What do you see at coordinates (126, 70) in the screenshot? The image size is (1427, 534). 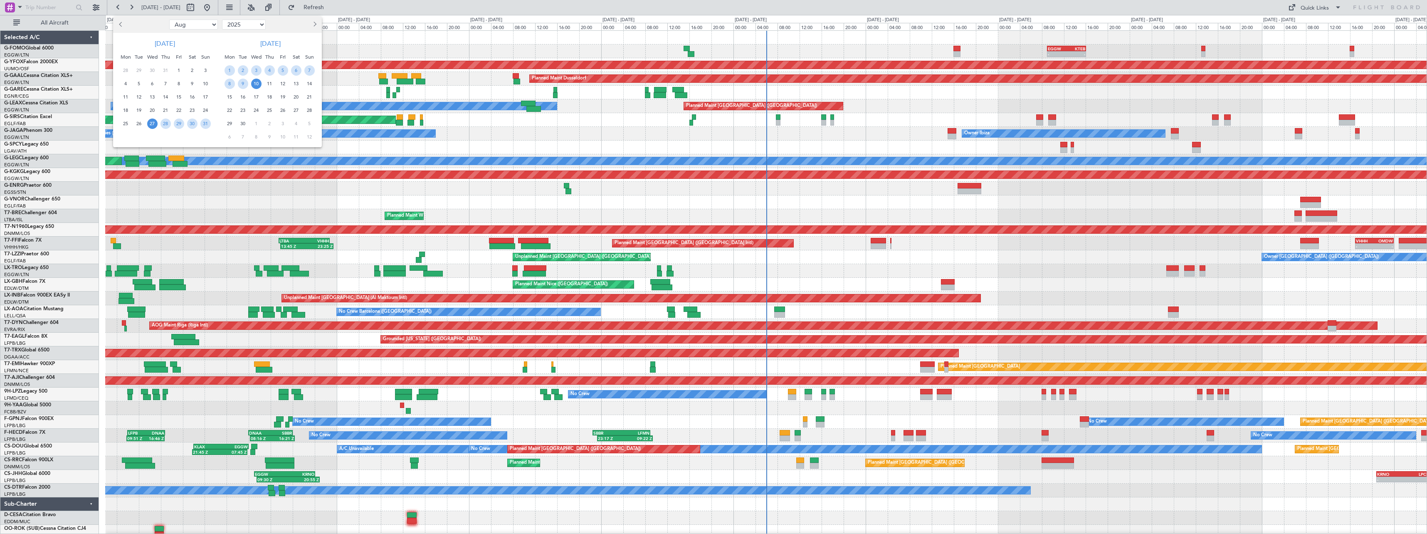 I see `div: 28-7-2025` at bounding box center [126, 70].